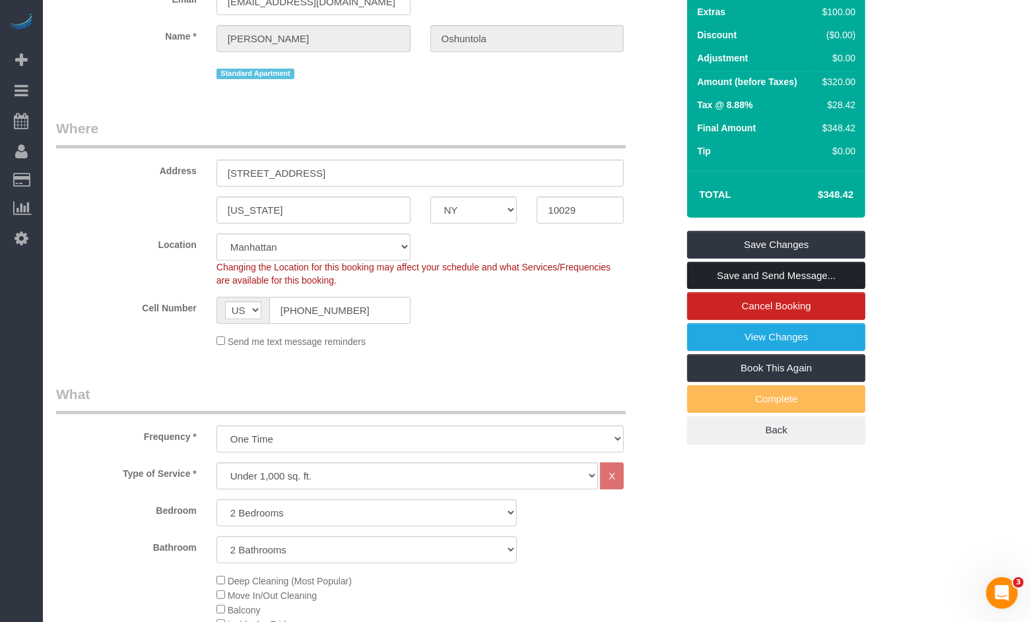 Image resolution: width=1031 pixels, height=622 pixels. I want to click on label: Bathroom, so click(126, 545).